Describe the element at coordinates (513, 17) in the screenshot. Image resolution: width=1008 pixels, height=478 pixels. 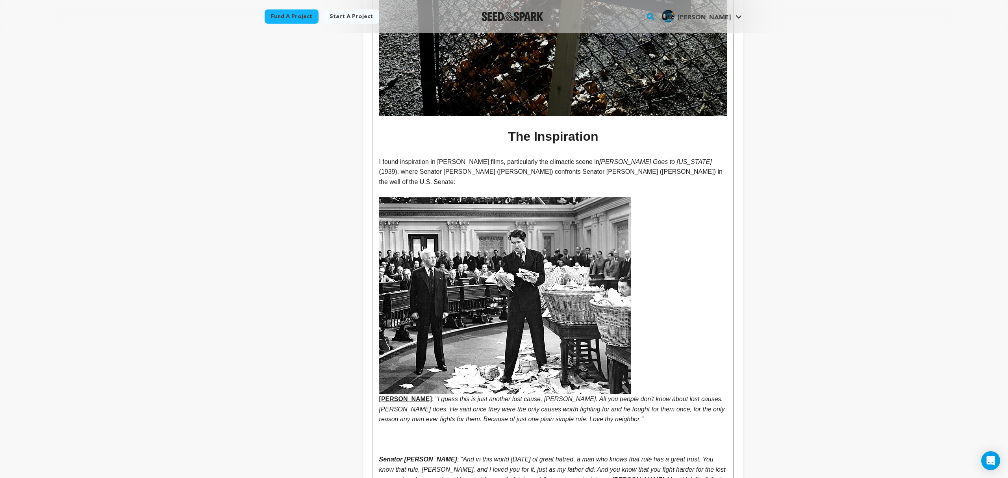
I see `a: Seed&Spark Homepage` at that location.